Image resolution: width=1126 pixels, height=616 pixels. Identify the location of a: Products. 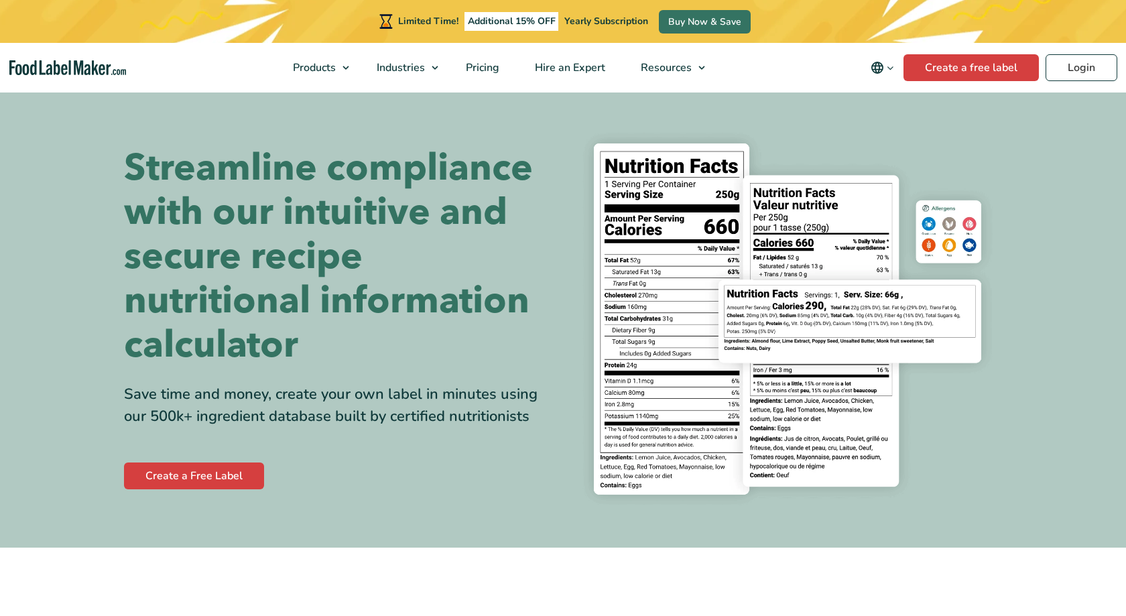
(316, 68).